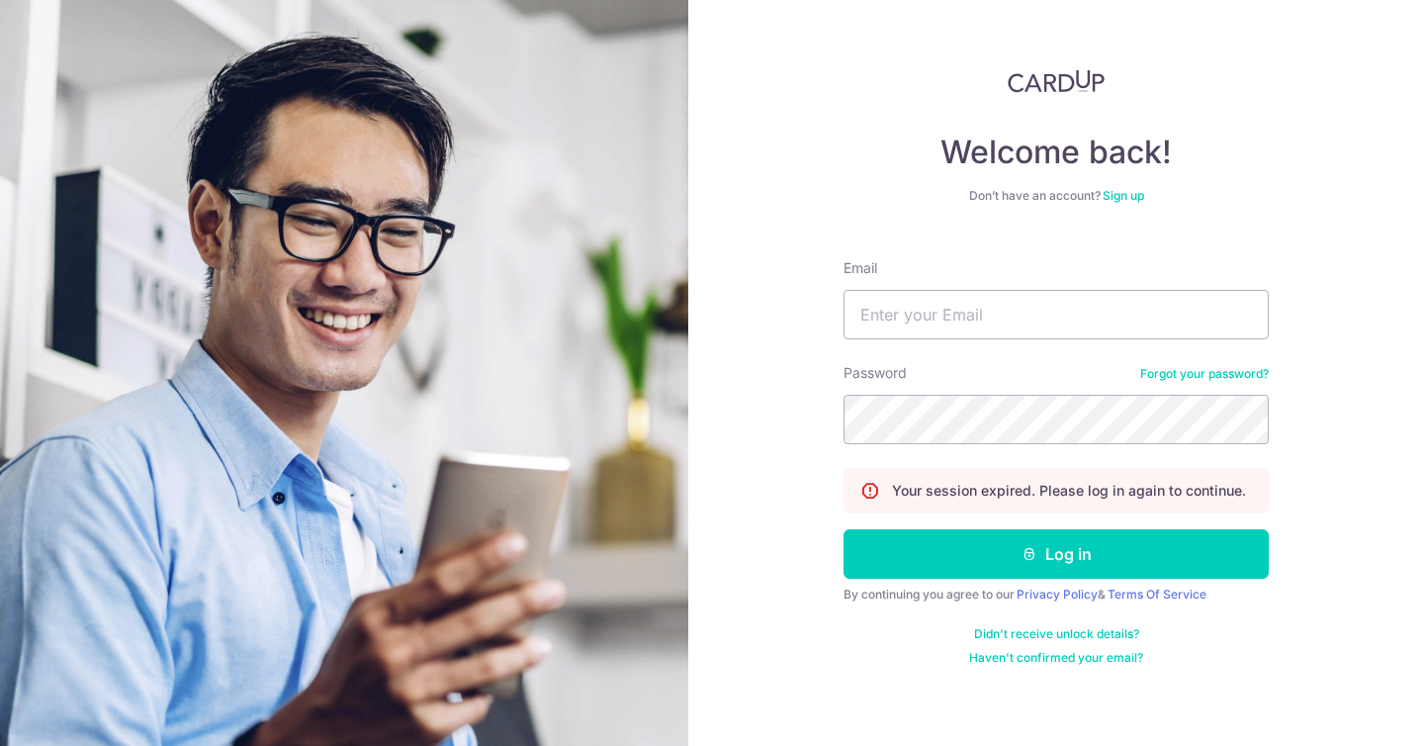 This screenshot has width=1424, height=746. Describe the element at coordinates (1056, 554) in the screenshot. I see `button: Log in` at that location.